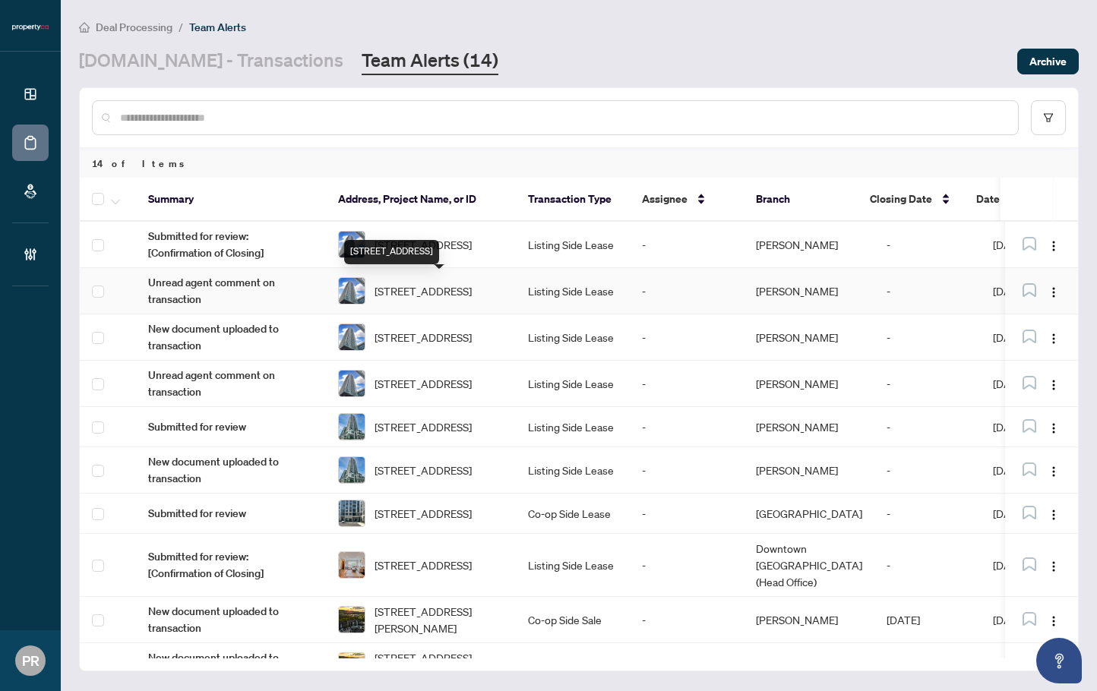 The height and width of the screenshot is (691, 1097). I want to click on span: home, so click(84, 27).